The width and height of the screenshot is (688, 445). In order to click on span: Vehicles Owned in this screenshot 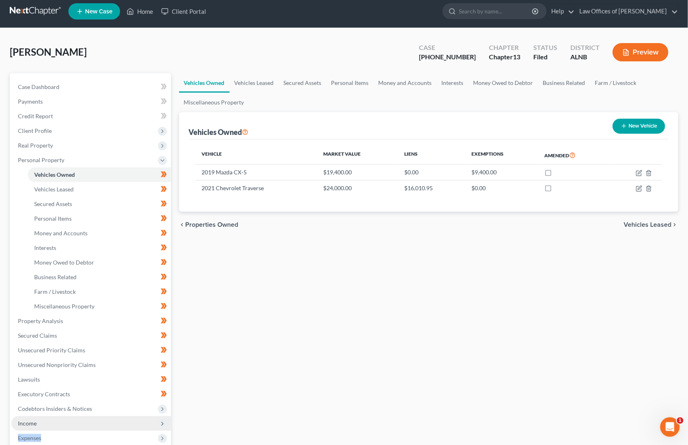, I will do `click(55, 175)`.